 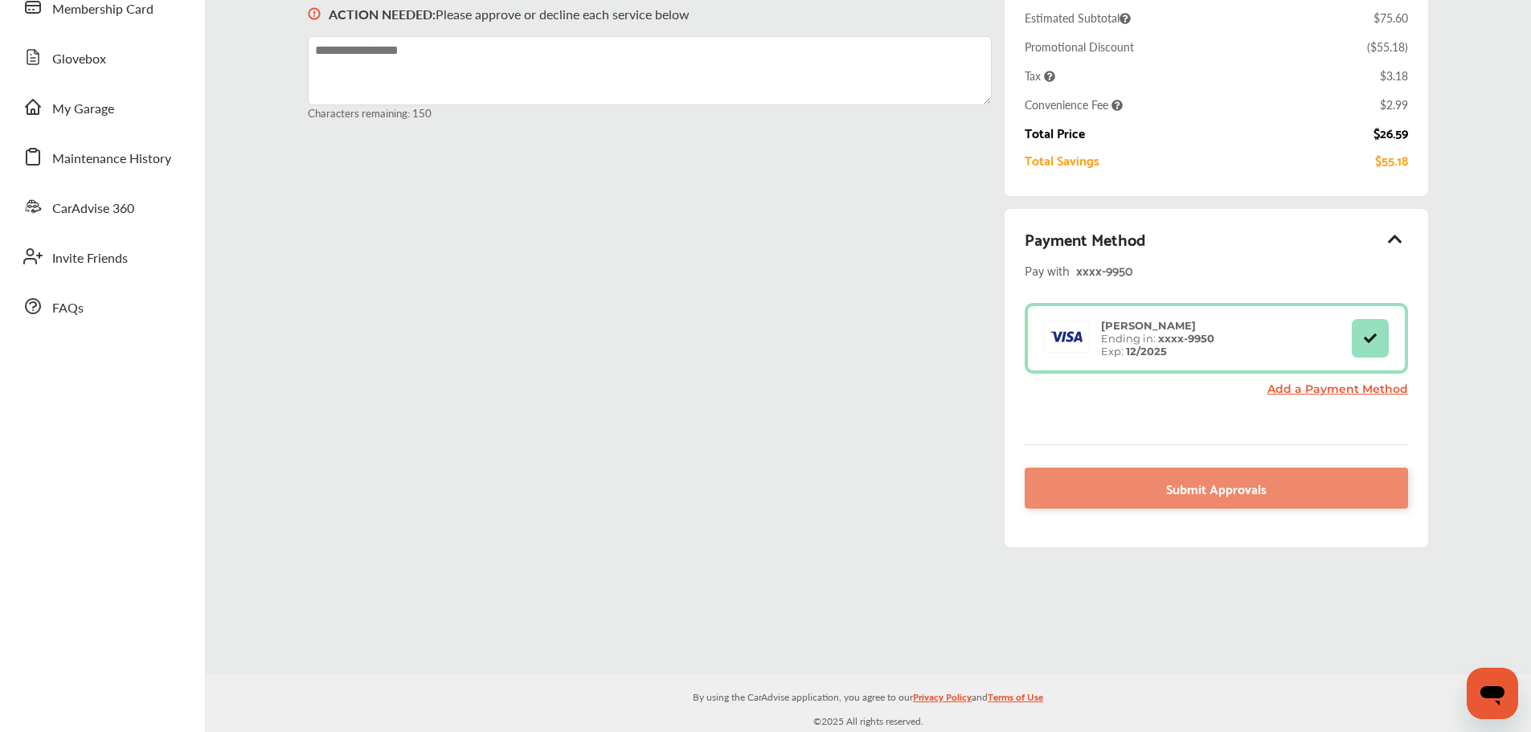 What do you see at coordinates (101, 306) in the screenshot?
I see `a: FAQs` at bounding box center [101, 306].